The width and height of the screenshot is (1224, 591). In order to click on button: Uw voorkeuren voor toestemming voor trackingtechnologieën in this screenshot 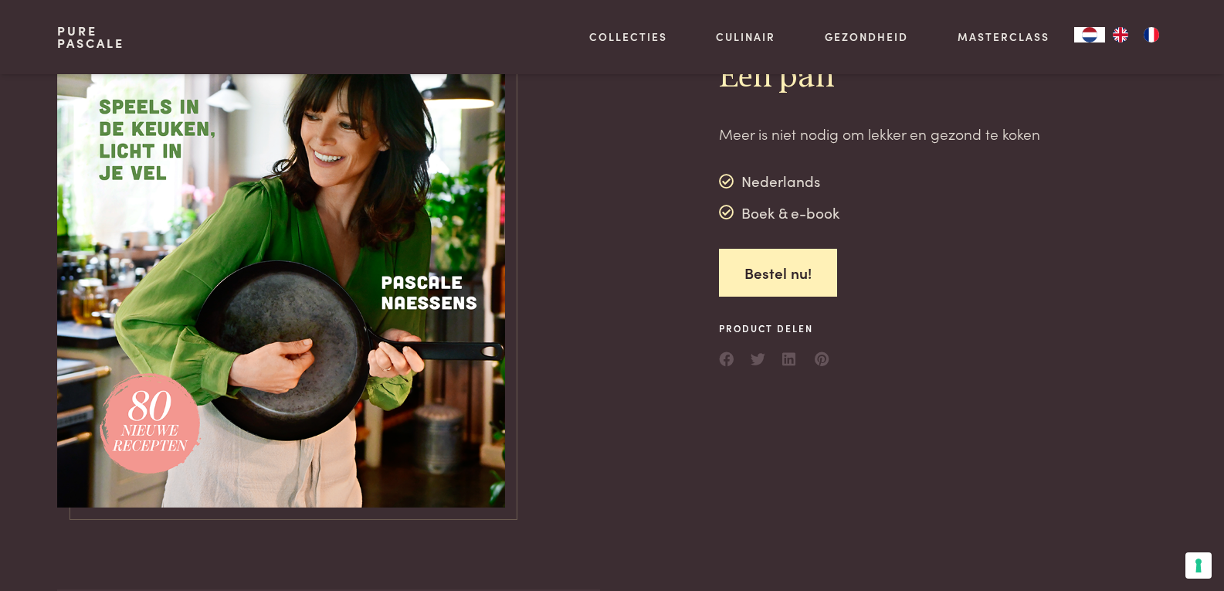, I will do `click(1198, 565)`.